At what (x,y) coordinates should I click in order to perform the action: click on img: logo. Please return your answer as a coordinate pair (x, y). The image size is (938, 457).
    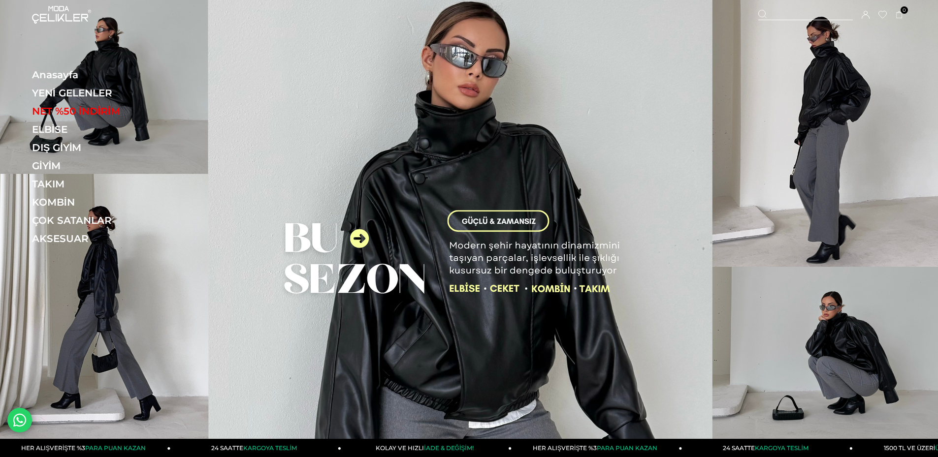
    Looking at the image, I should click on (62, 15).